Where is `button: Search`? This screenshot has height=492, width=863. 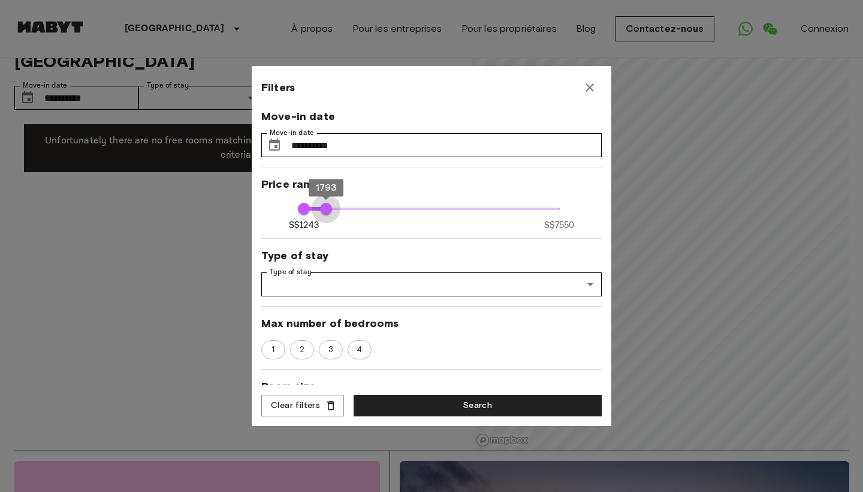 button: Search is located at coordinates (478, 405).